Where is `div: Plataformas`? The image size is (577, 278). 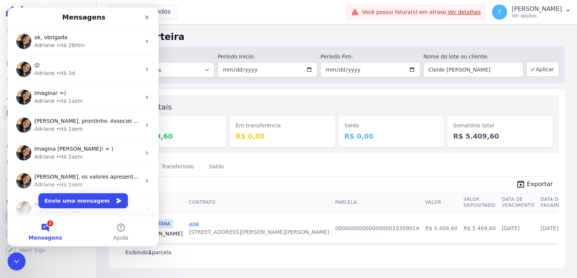 div: Plataformas is located at coordinates (48, 202).